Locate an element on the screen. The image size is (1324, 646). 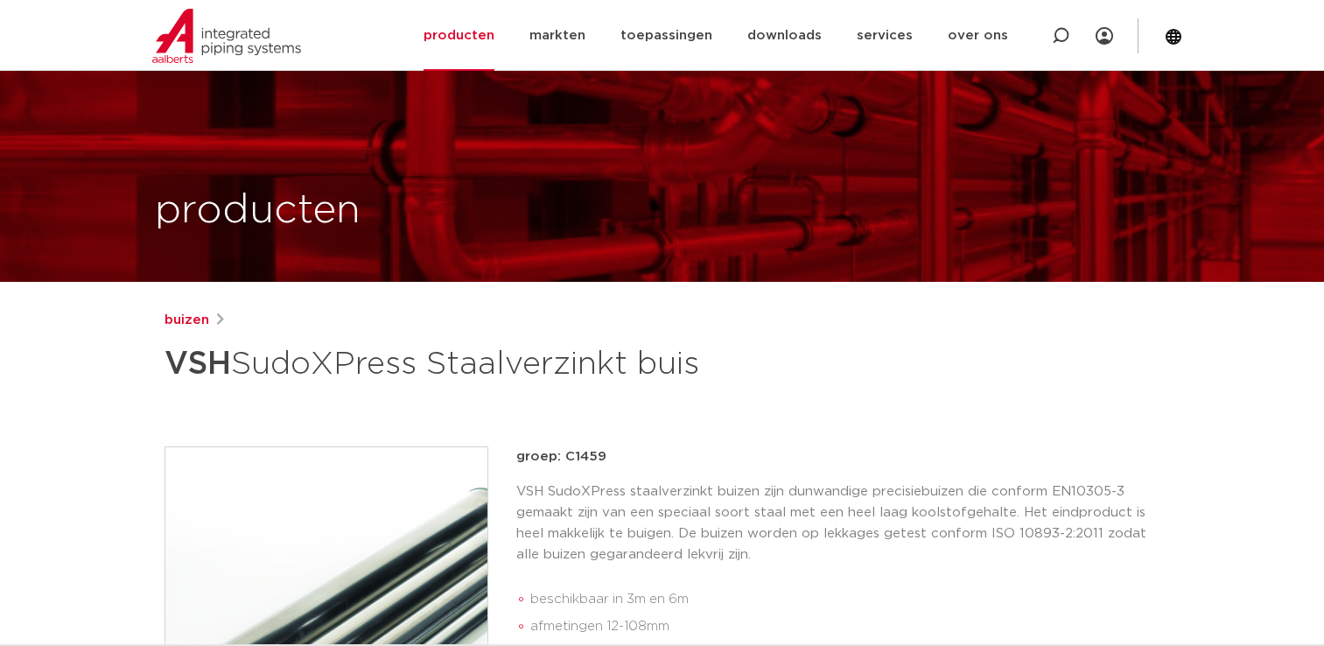
h1: producten is located at coordinates (257, 211).